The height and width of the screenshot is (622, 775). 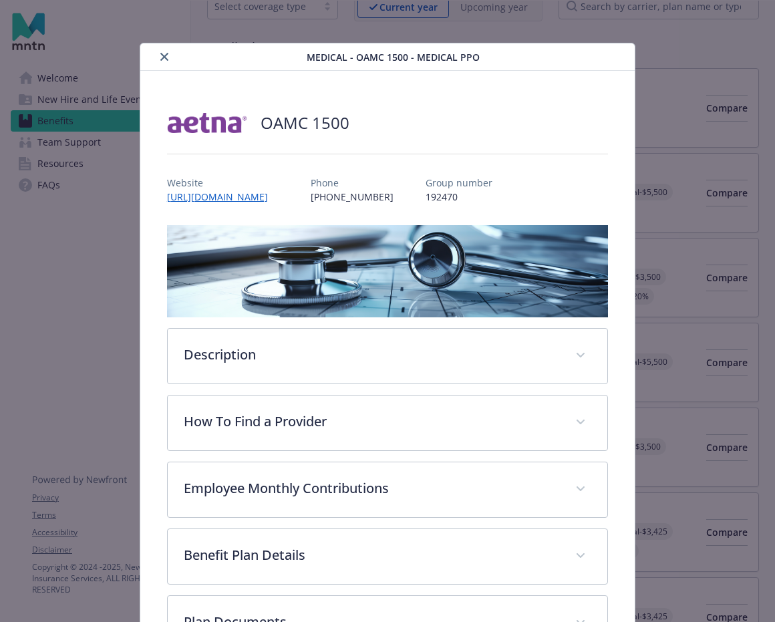 What do you see at coordinates (388, 490) in the screenshot?
I see `div: Employee Monthly Contributions` at bounding box center [388, 490].